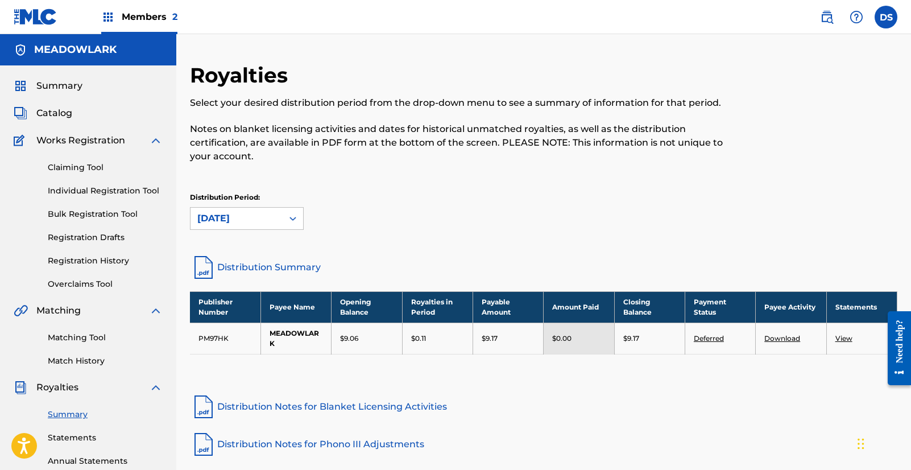 The width and height of the screenshot is (911, 470). Describe the element at coordinates (20, 45) in the screenshot. I see `div: Open Resource Center` at that location.